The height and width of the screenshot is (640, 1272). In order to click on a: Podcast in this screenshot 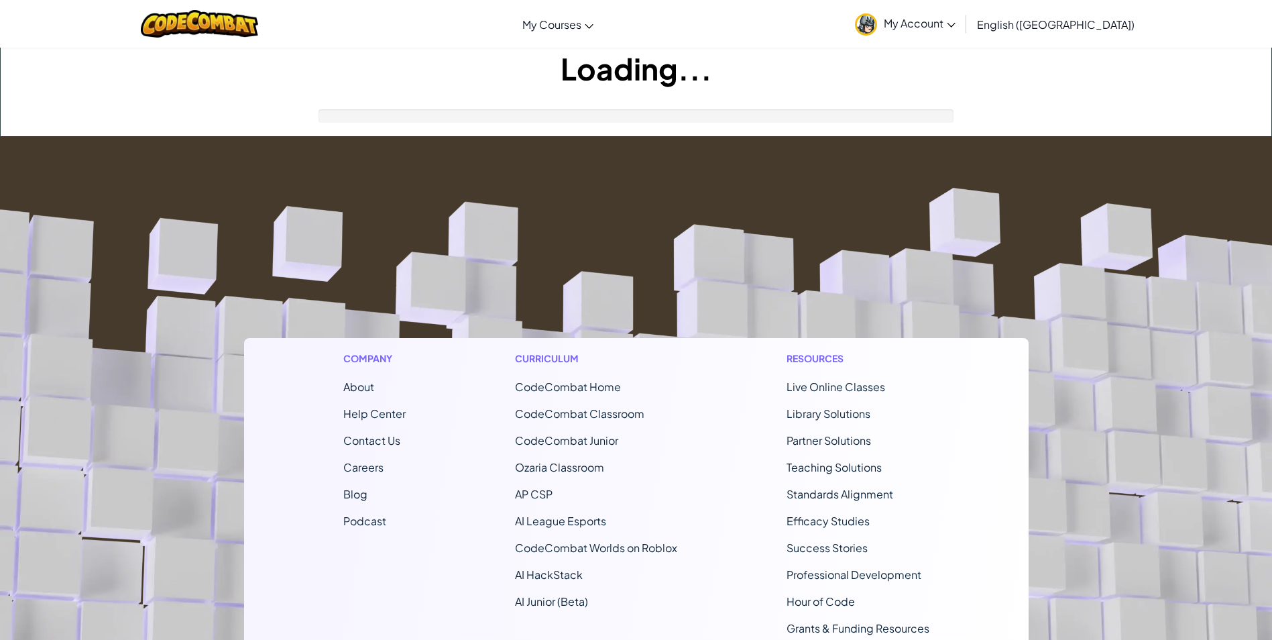, I will do `click(365, 521)`.